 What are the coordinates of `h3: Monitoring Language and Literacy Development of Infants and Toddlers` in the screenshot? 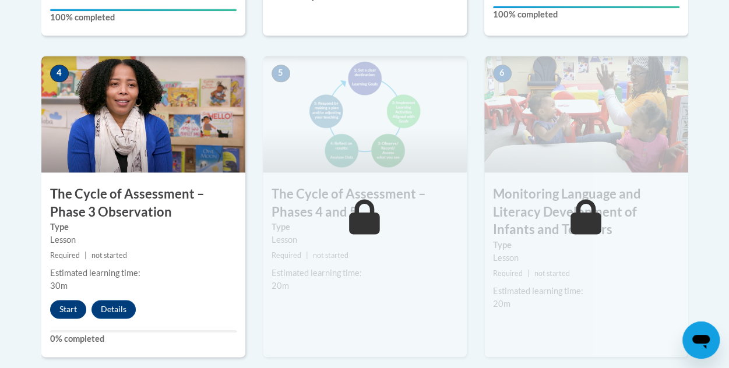 It's located at (586, 212).